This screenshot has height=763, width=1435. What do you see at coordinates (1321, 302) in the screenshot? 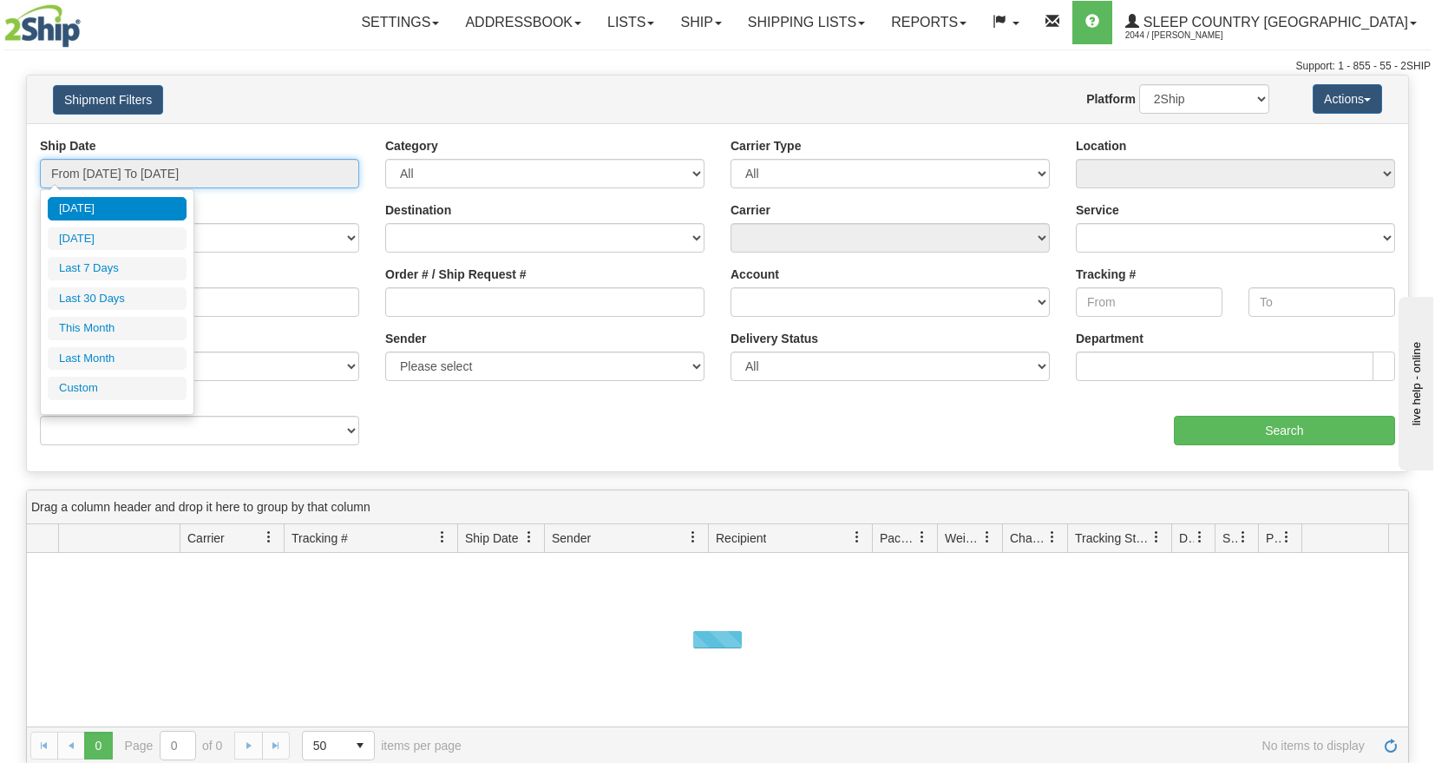
I see `input: To` at bounding box center [1321, 302].